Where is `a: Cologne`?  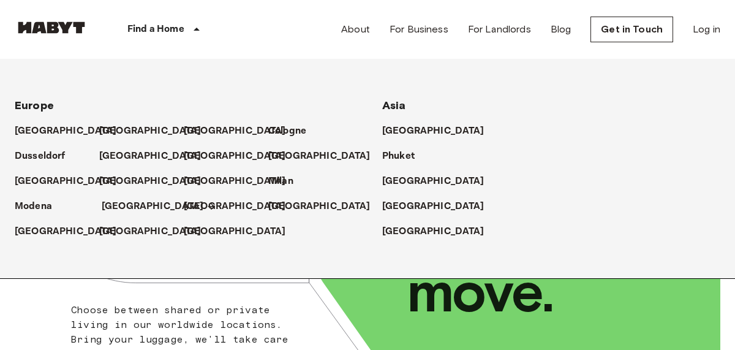 a: Cologne is located at coordinates (293, 131).